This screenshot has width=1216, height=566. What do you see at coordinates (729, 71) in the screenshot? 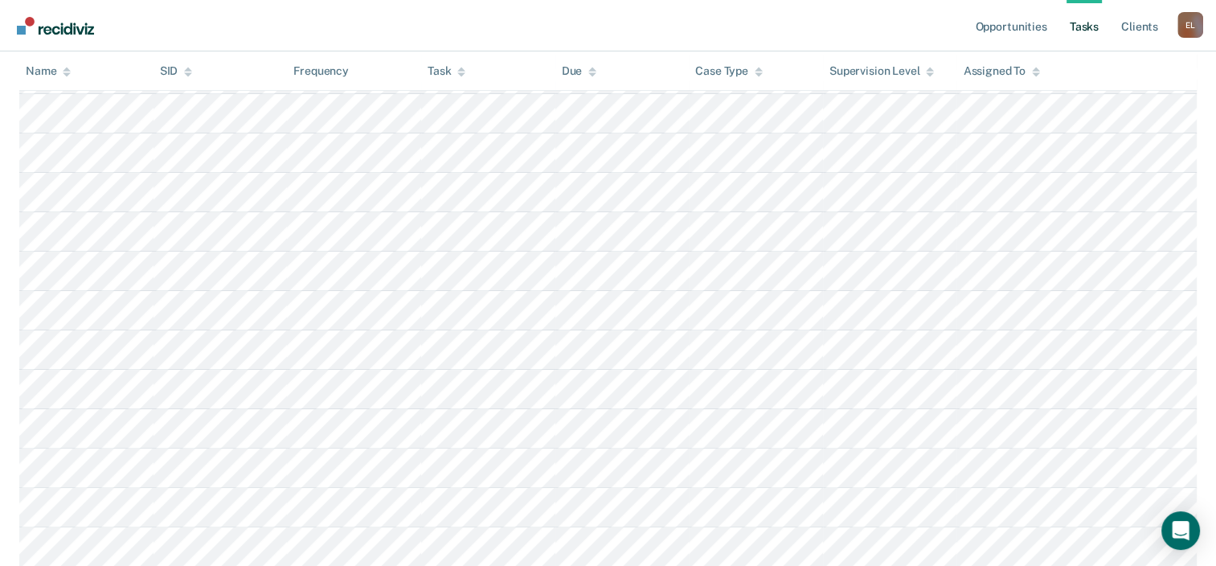
I see `div: Case Type` at bounding box center [729, 71].